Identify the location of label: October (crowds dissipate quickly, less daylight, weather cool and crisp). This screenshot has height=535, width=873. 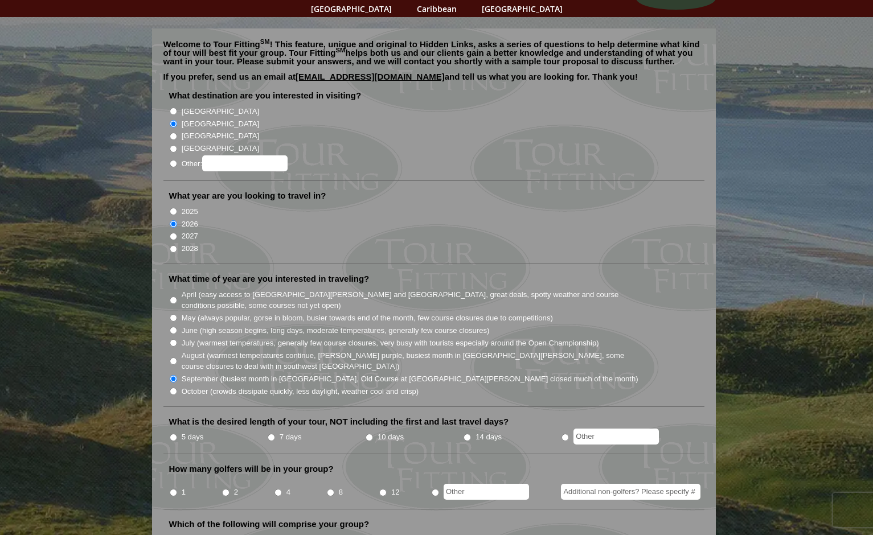
(300, 392).